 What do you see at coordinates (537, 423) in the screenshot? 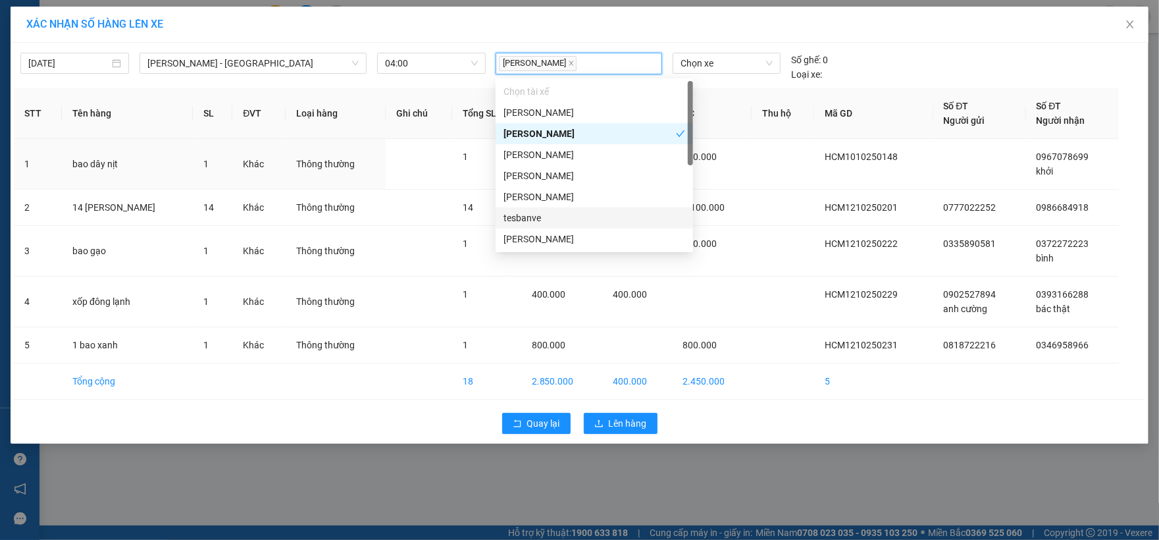
I see `button: rollbackQuay lại` at bounding box center [537, 423].